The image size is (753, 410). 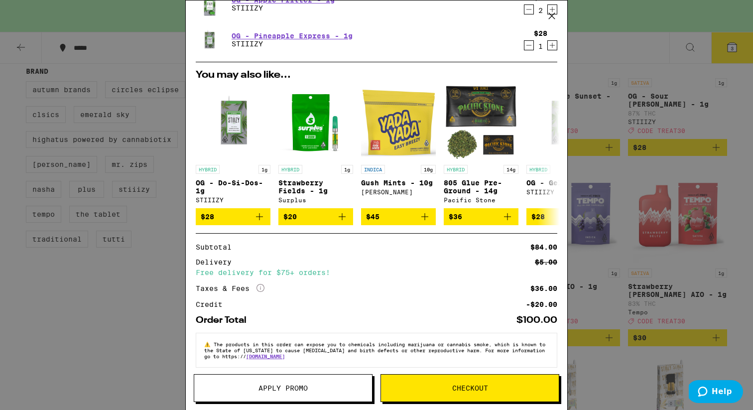 I want to click on img: STIIIZY - OG - Do-Si-Dos- 1g, so click(x=233, y=123).